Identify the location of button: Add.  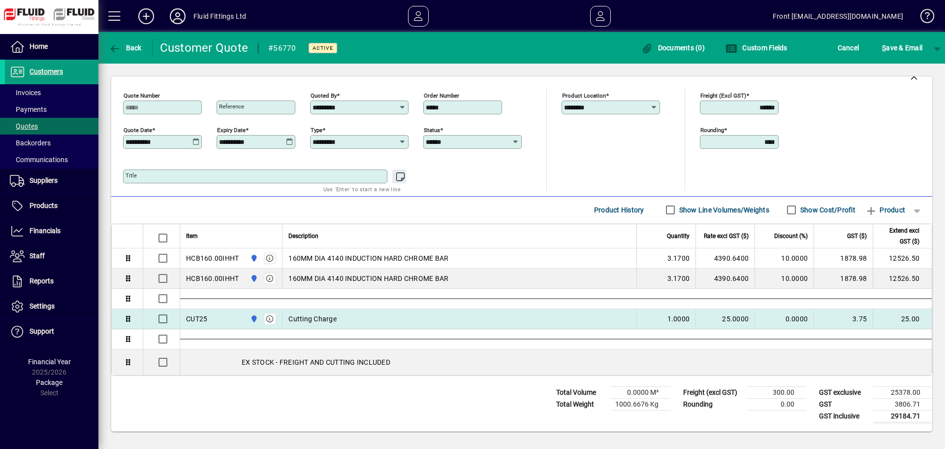
(146, 16).